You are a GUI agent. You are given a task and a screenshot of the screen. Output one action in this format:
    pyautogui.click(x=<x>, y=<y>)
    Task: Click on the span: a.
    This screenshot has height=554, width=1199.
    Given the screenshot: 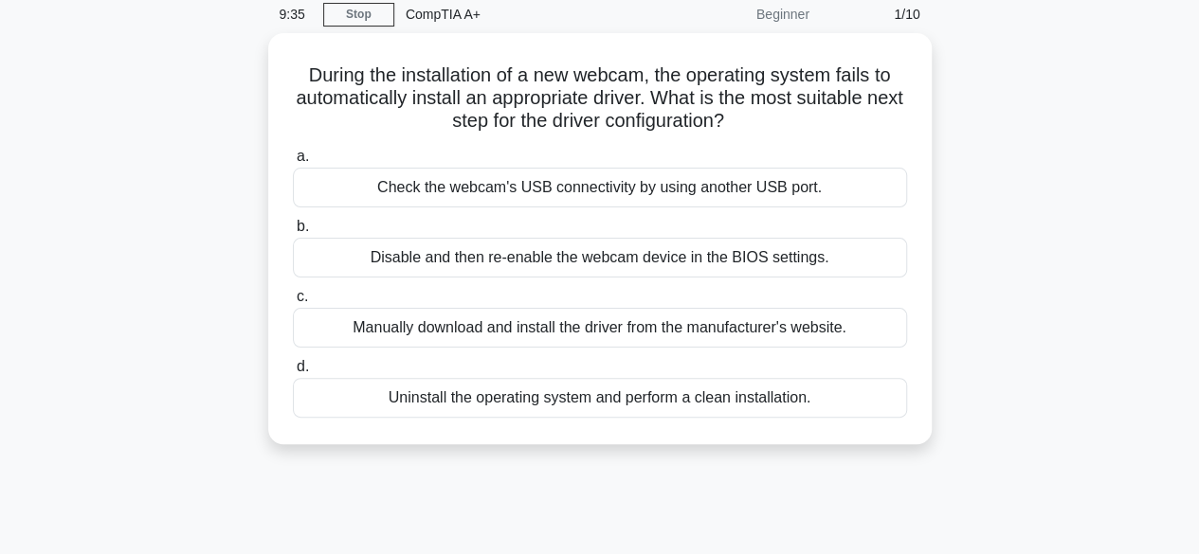 What is the action you would take?
    pyautogui.click(x=302, y=155)
    